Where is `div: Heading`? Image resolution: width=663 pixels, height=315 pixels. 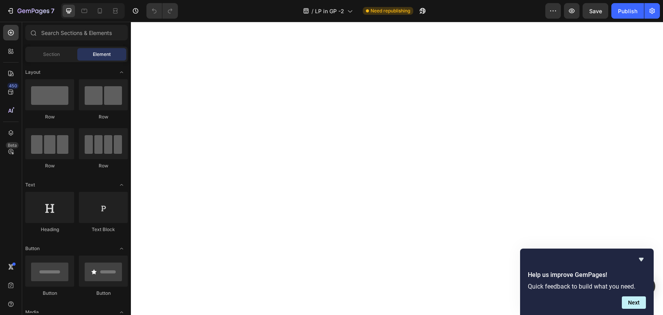 div: Heading is located at coordinates (50, 229).